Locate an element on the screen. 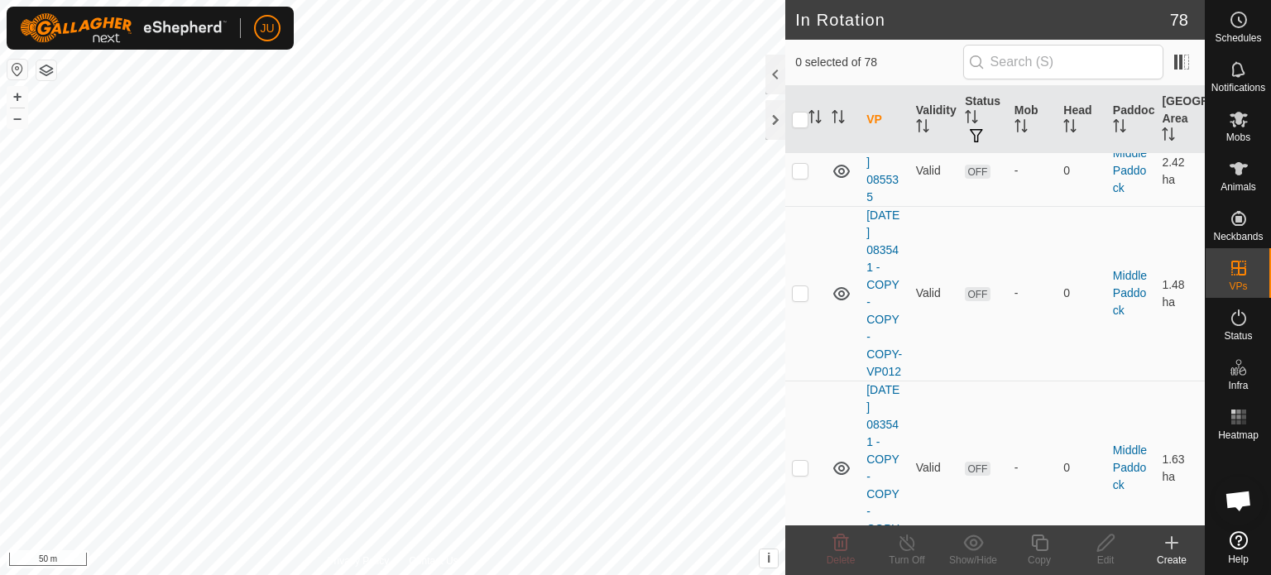  th: Validity is located at coordinates (934, 120).